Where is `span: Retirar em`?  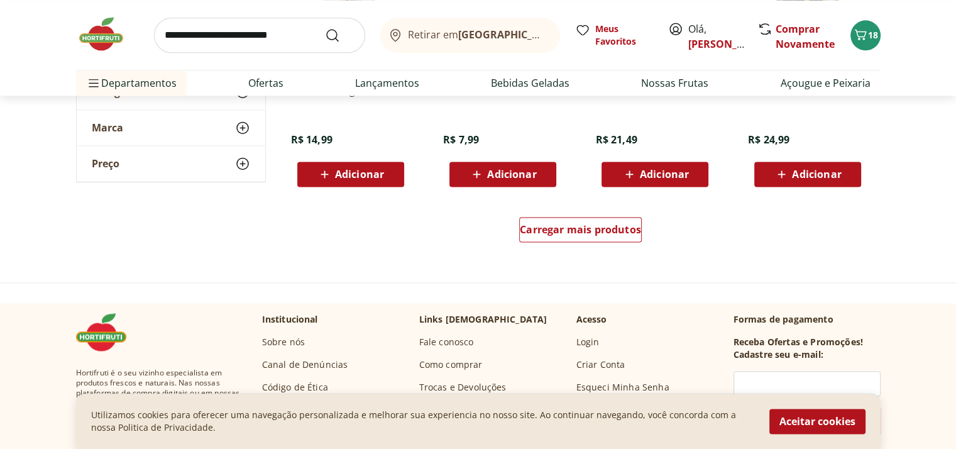
span: Retirar em is located at coordinates (477, 35).